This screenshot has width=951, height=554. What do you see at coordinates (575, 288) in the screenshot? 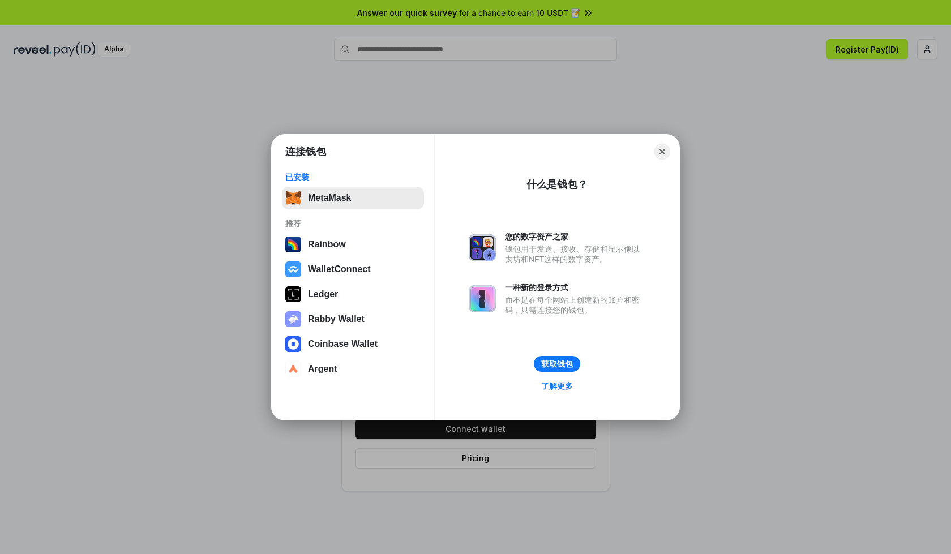
I see `div: 一种新的登录方式` at bounding box center [575, 288].